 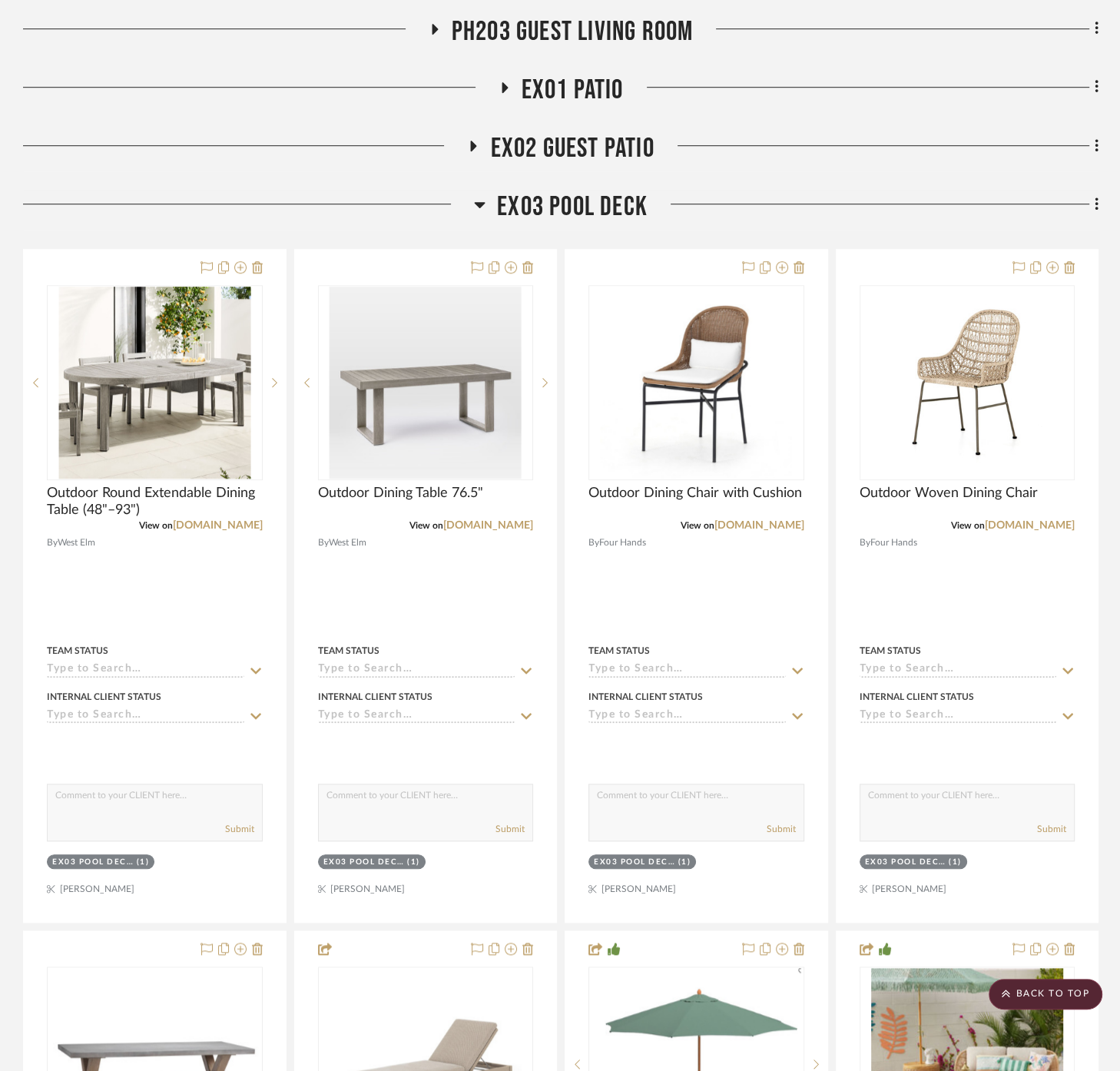 What do you see at coordinates (572, 32) in the screenshot?
I see `span: PH203 Guest Living Room` at bounding box center [572, 32].